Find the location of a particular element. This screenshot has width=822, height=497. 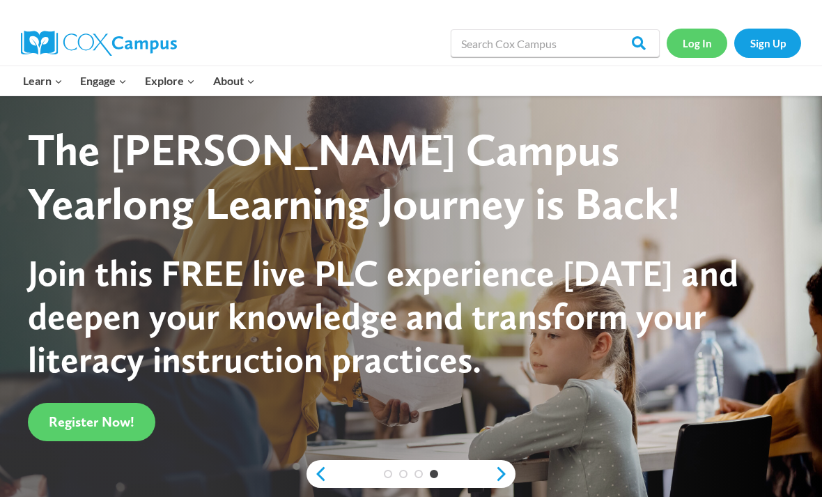

a: next is located at coordinates (505, 474).